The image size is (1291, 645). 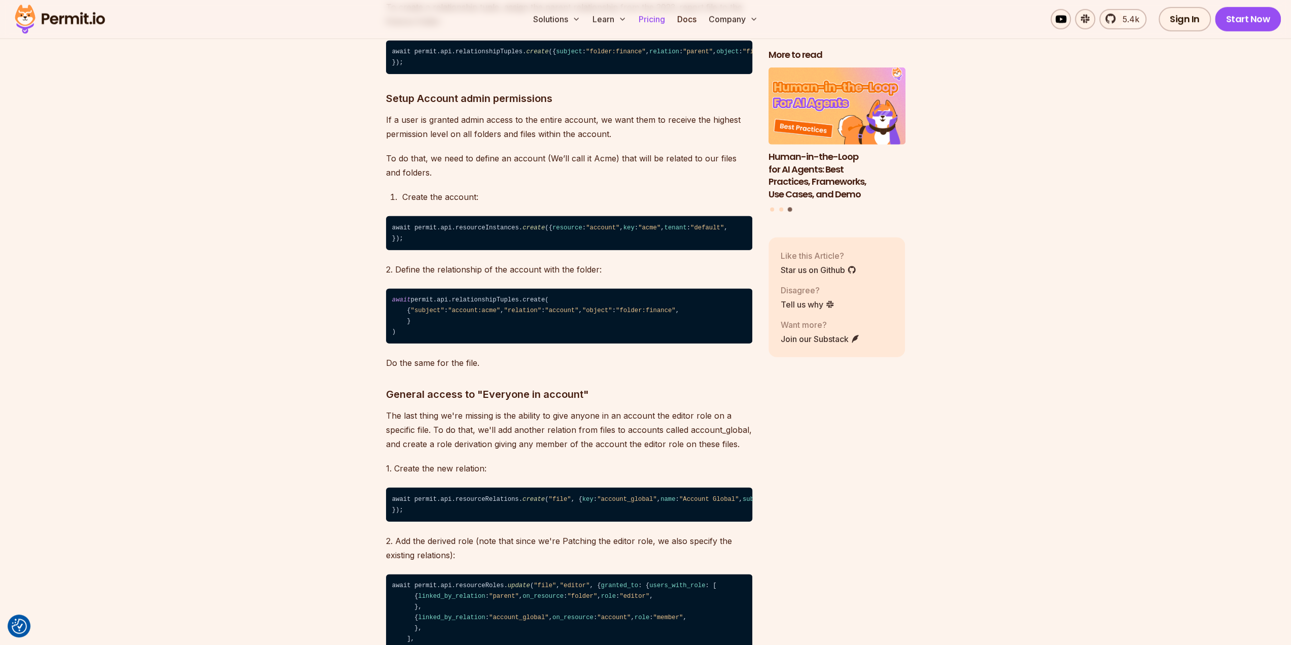 What do you see at coordinates (19, 626) in the screenshot?
I see `button: Consent Preferences` at bounding box center [19, 626].